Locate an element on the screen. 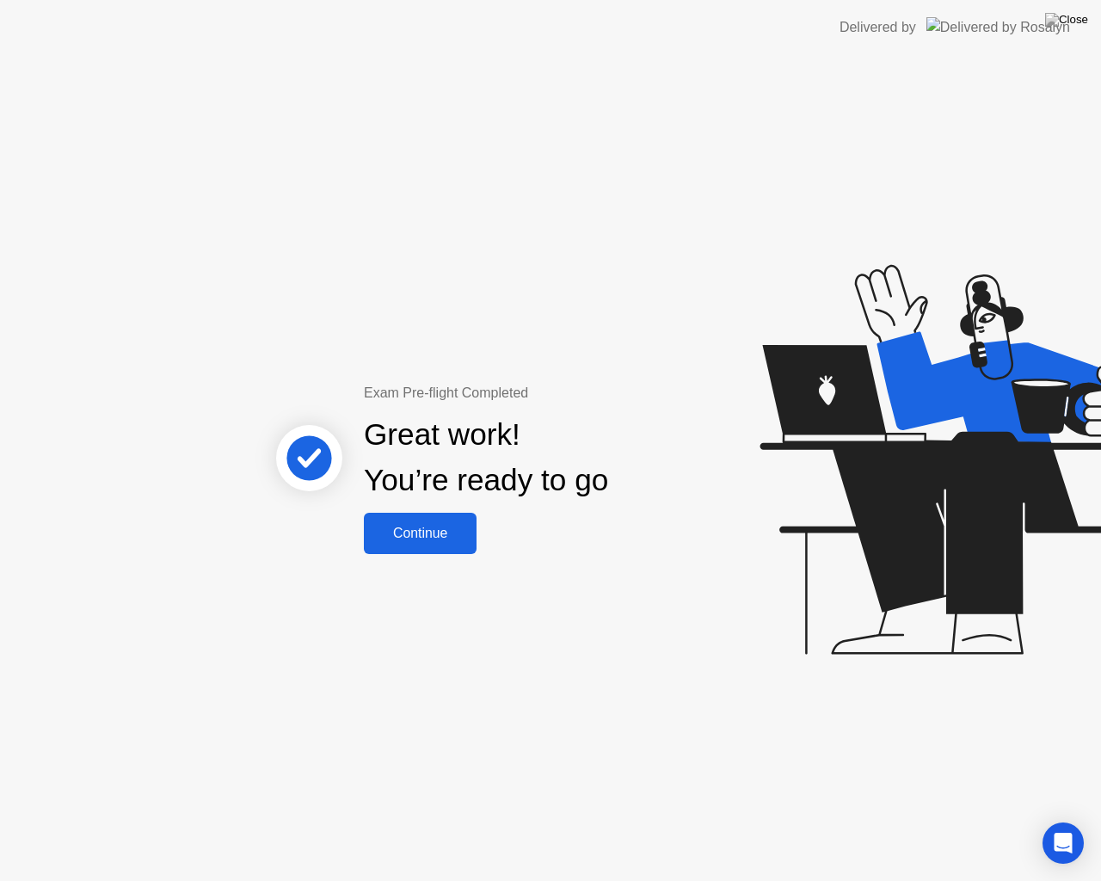 This screenshot has width=1101, height=881. div: Delivered by is located at coordinates (878, 28).